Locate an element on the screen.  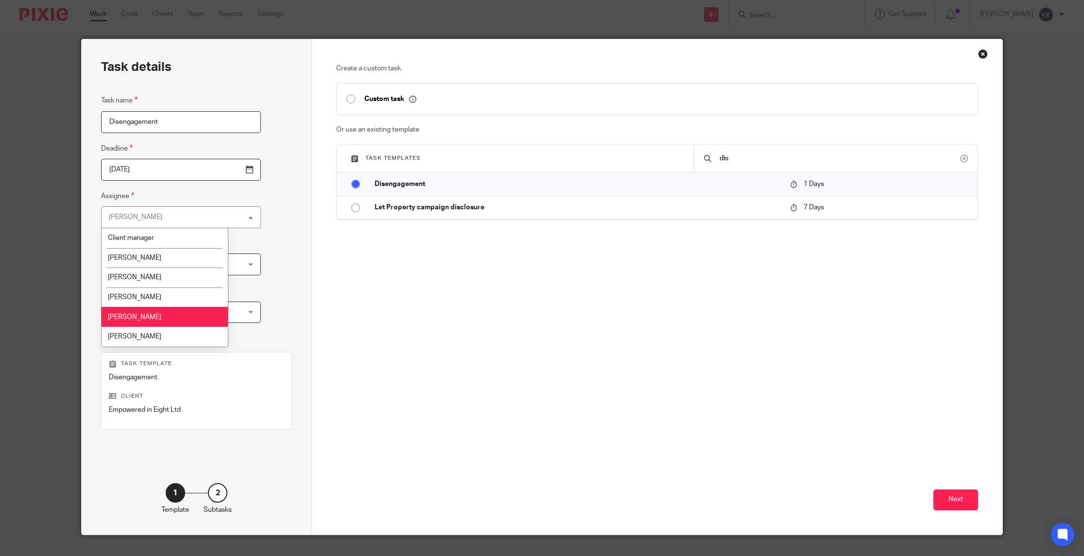
input: Pick a date is located at coordinates (181, 170).